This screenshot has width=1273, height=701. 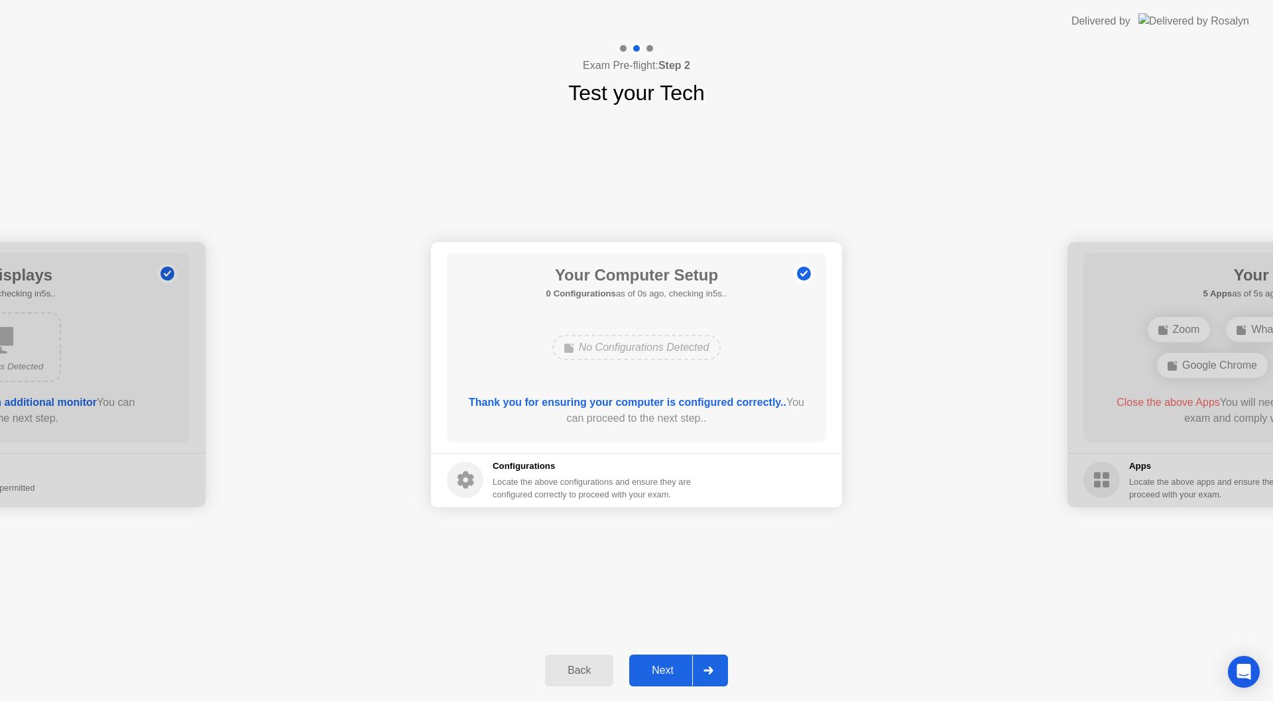 I want to click on h1: Your Computer Setup, so click(x=637, y=275).